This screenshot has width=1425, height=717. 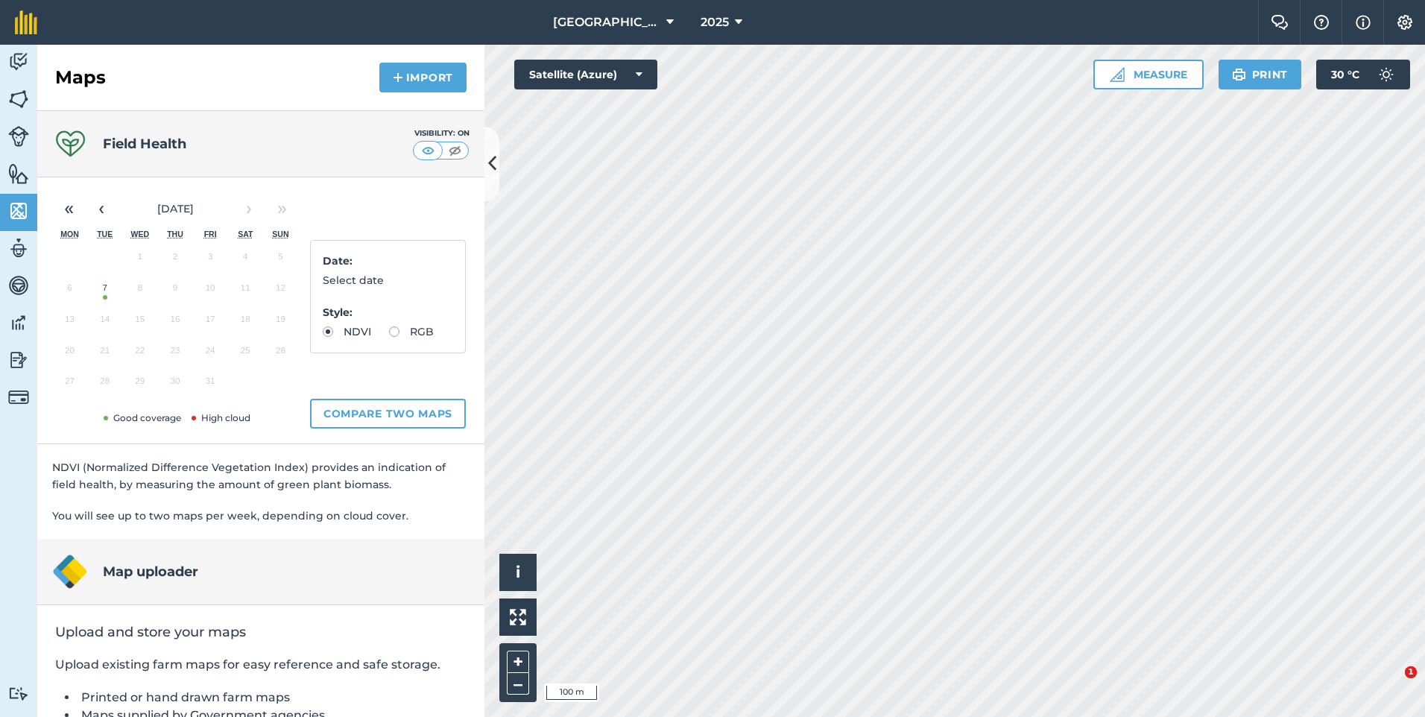 I want to click on img: Ruler icon, so click(x=1117, y=75).